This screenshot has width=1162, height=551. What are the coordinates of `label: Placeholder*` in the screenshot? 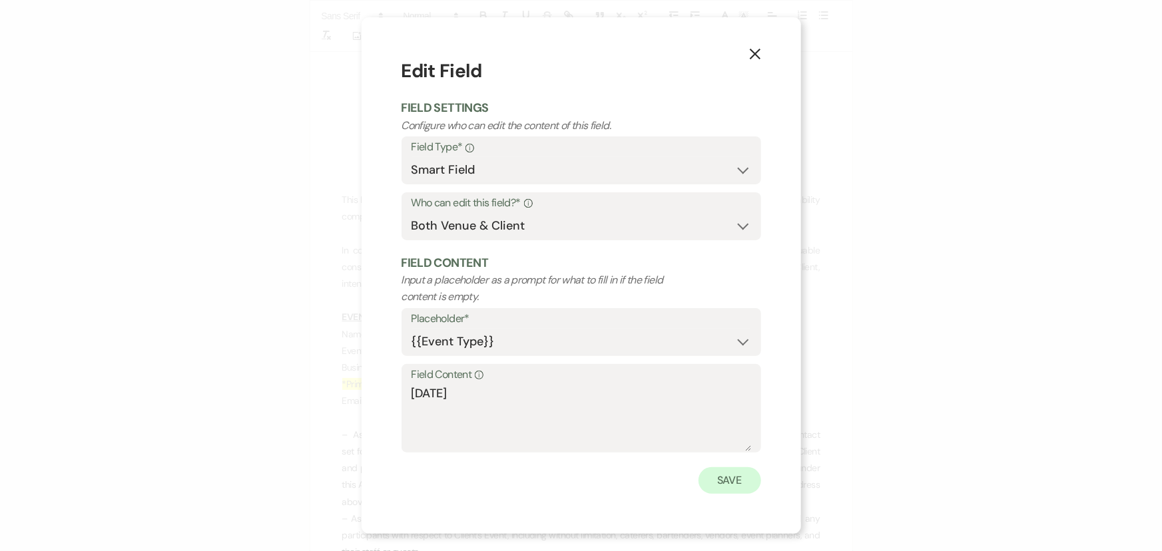 It's located at (581, 319).